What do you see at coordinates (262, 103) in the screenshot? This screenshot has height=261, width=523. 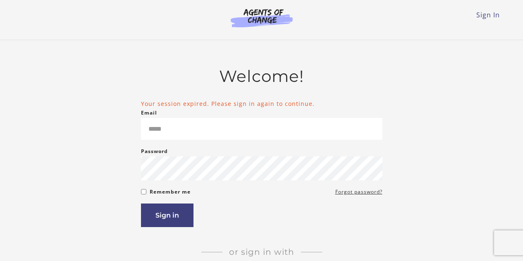 I see `li: Your session expired. Please sign in again to continue.` at bounding box center [262, 103].